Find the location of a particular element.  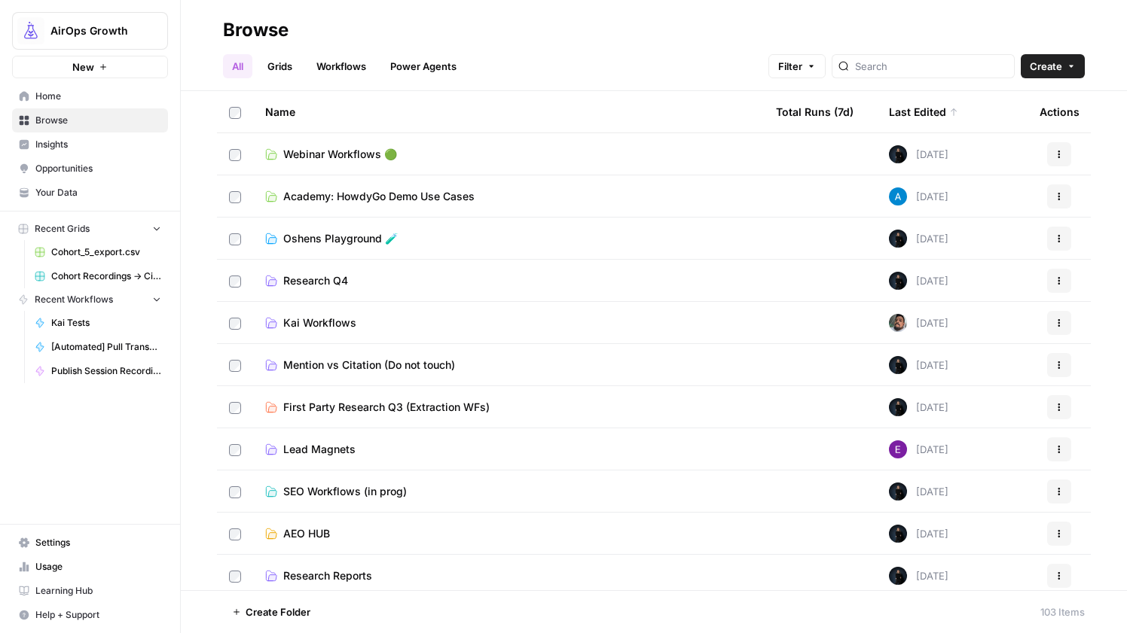

div: Last Edited is located at coordinates (923, 111).